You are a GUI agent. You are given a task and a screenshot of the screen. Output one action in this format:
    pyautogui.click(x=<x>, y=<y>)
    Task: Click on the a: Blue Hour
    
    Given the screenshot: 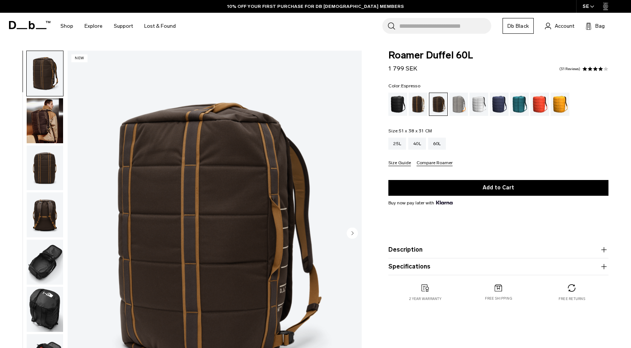 What is the action you would take?
    pyautogui.click(x=499, y=104)
    